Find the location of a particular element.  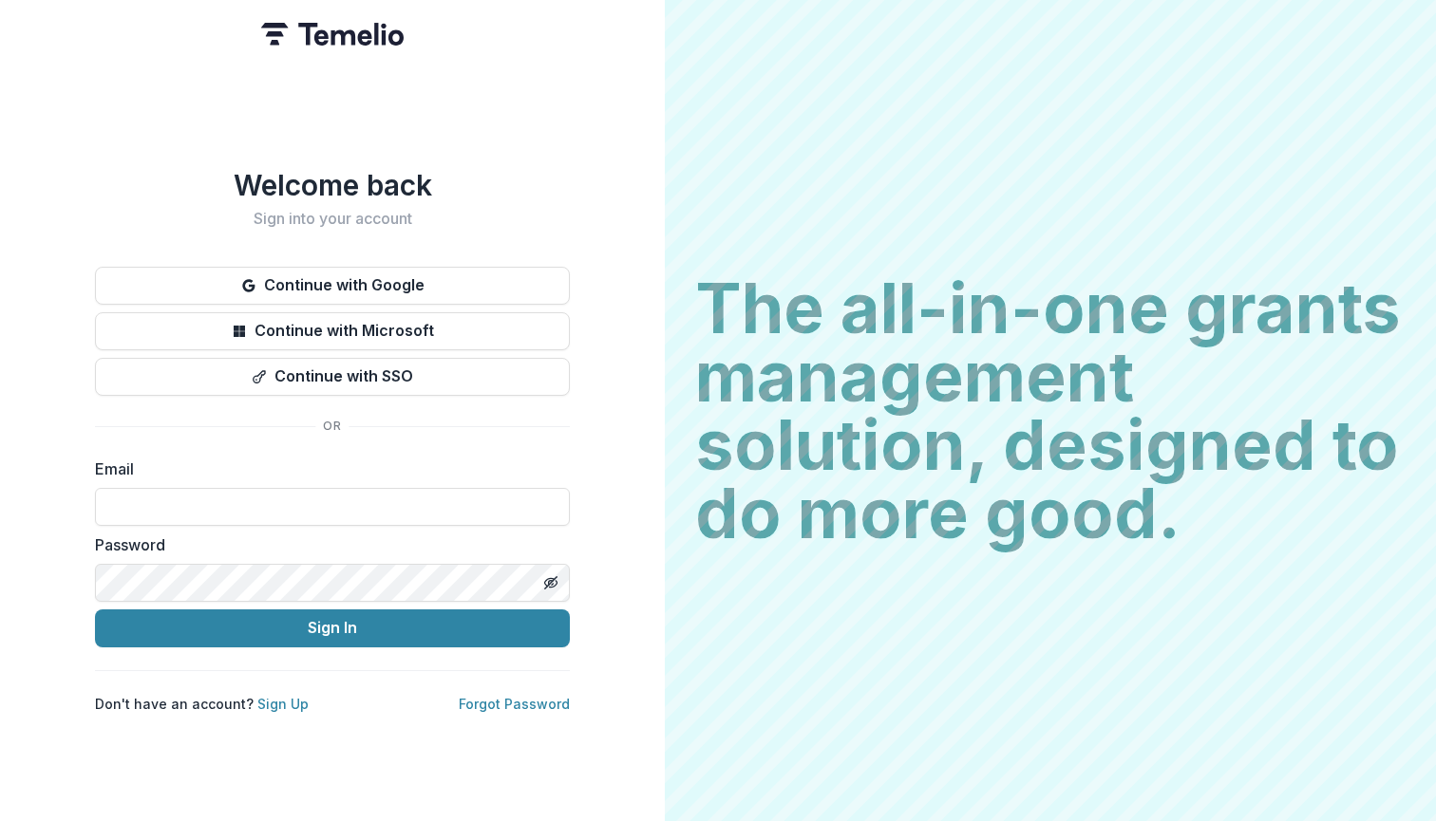

h2: Sign into your account is located at coordinates (332, 218).